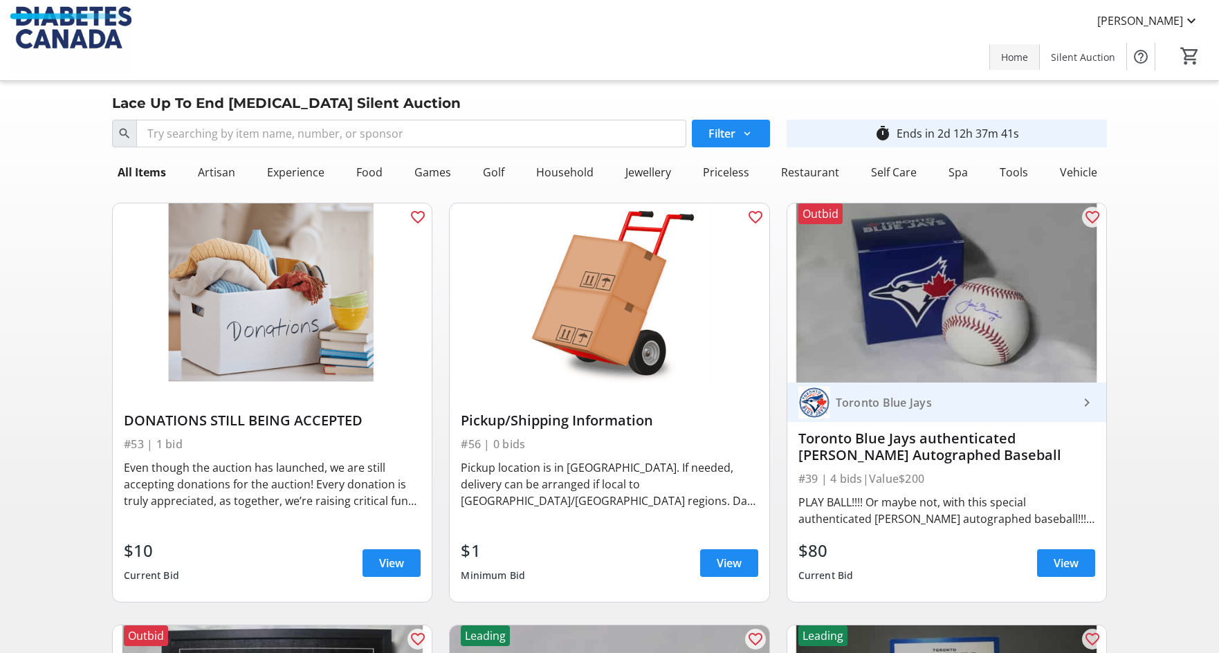  Describe the element at coordinates (946, 402) in the screenshot. I see `a: Toronto Blue JaysToronto Blue Jays` at that location.